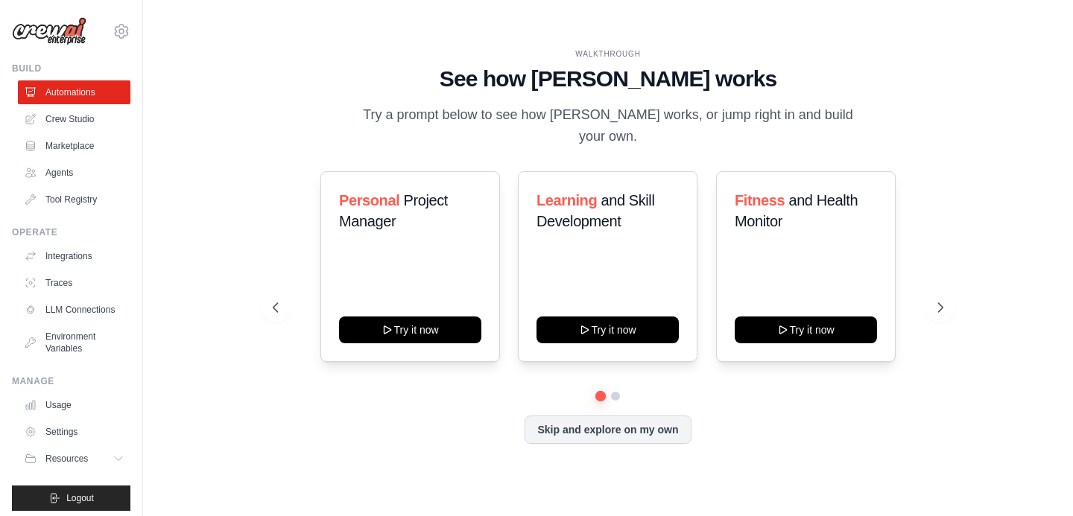 The width and height of the screenshot is (1073, 516). Describe the element at coordinates (74, 256) in the screenshot. I see `a: Integrations` at that location.